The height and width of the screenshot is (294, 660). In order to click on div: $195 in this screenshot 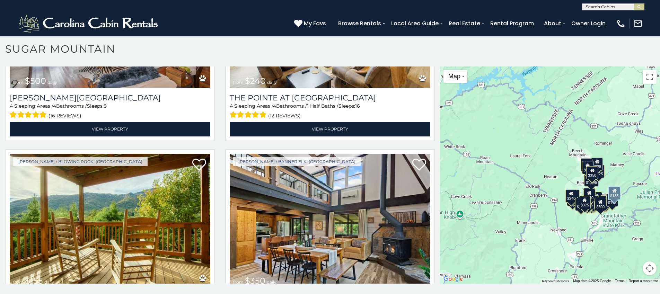, I will do `click(604, 202)`.